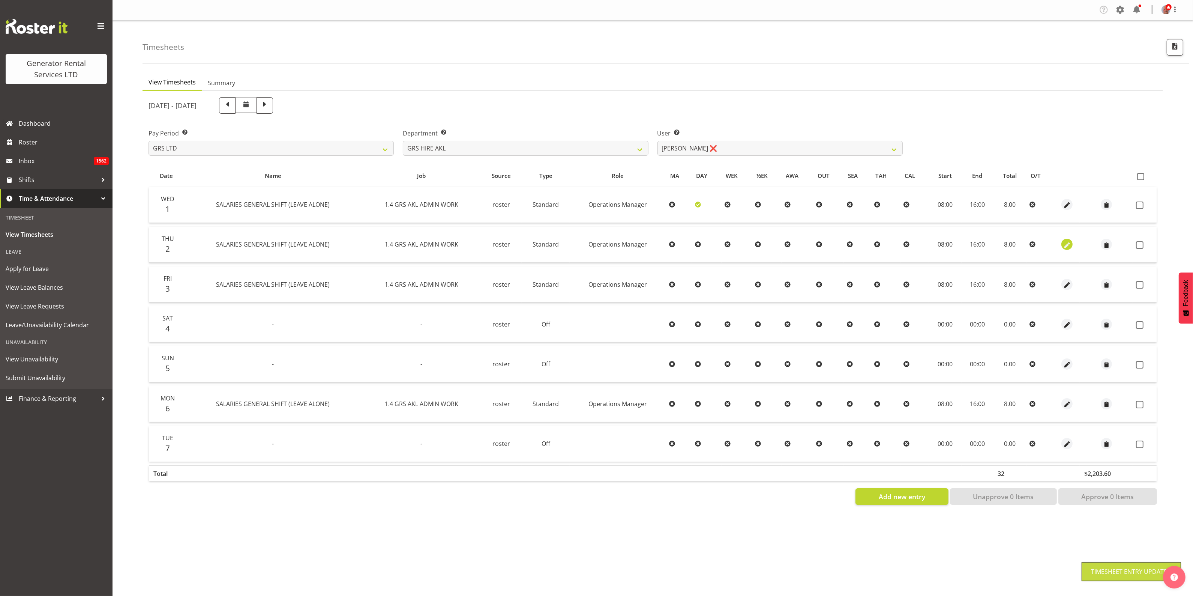 Image resolution: width=1193 pixels, height=596 pixels. What do you see at coordinates (64, 142) in the screenshot?
I see `span: Roster` at bounding box center [64, 142].